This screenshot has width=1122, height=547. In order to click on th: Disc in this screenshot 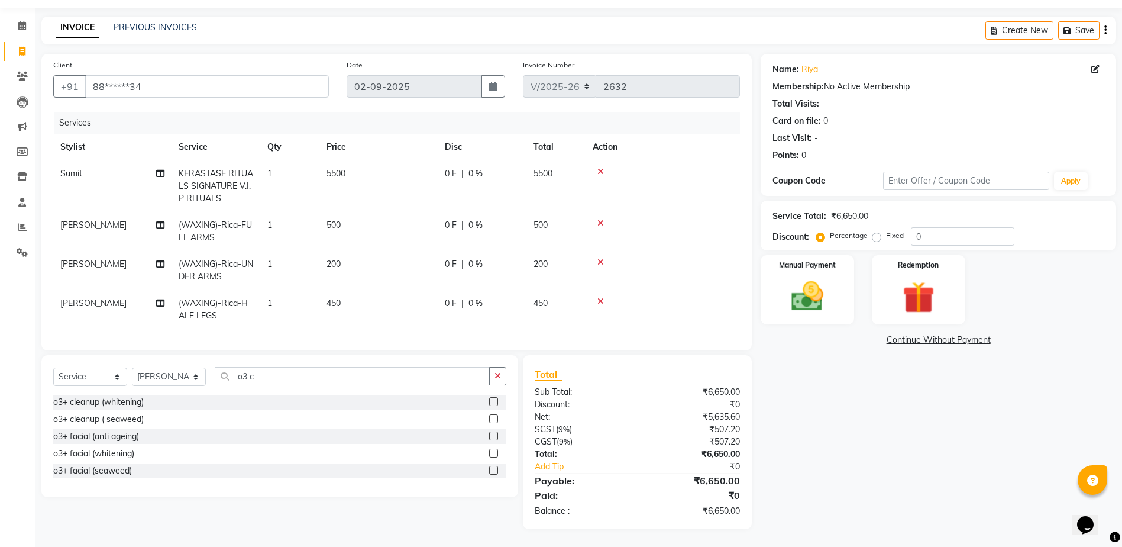, I will do `click(482, 147)`.